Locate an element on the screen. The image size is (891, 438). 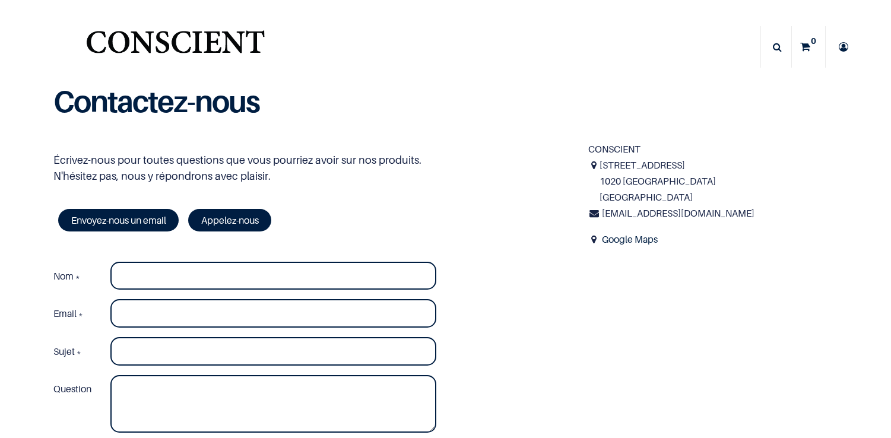
i: Adresse is located at coordinates (595, 165).